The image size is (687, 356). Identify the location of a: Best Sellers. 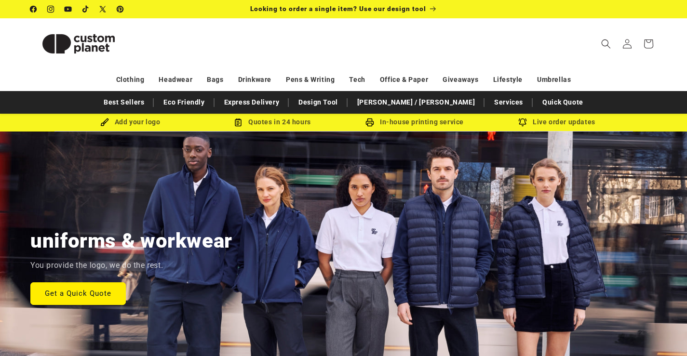
(124, 102).